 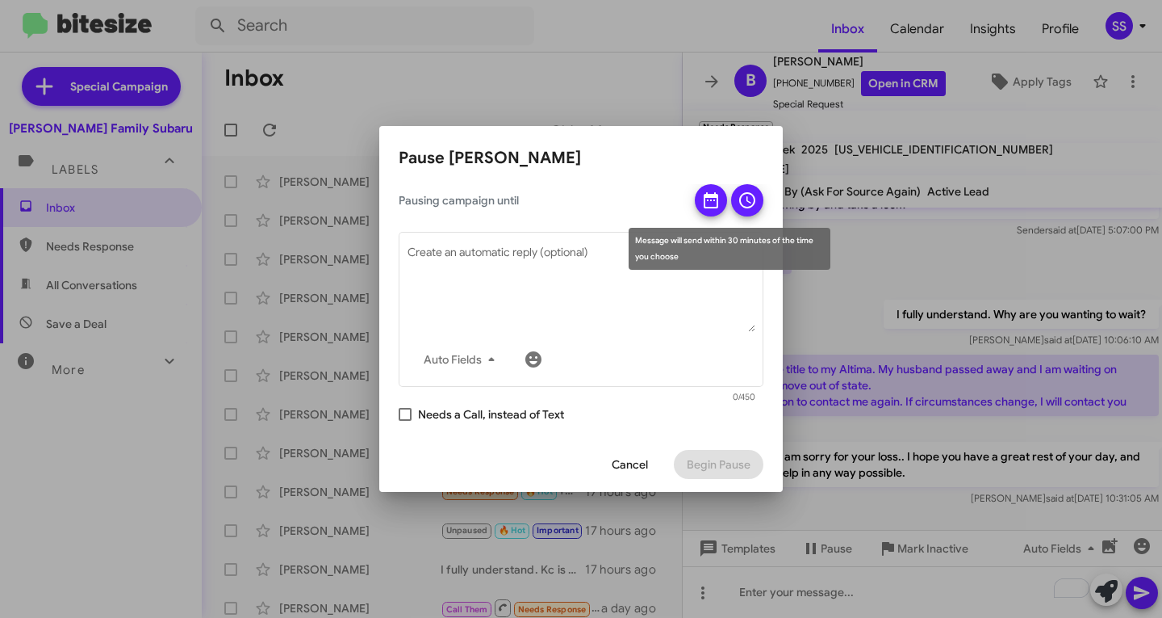 What do you see at coordinates (744, 397) in the screenshot?
I see `mat-hint: 0/450` at bounding box center [744, 397].